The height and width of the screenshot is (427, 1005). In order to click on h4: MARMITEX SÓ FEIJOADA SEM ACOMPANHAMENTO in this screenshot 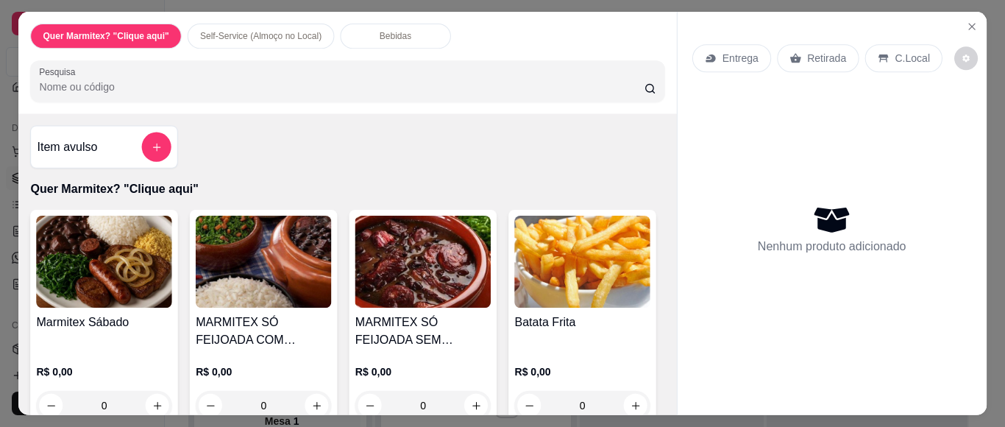, I will do `click(423, 332)`.